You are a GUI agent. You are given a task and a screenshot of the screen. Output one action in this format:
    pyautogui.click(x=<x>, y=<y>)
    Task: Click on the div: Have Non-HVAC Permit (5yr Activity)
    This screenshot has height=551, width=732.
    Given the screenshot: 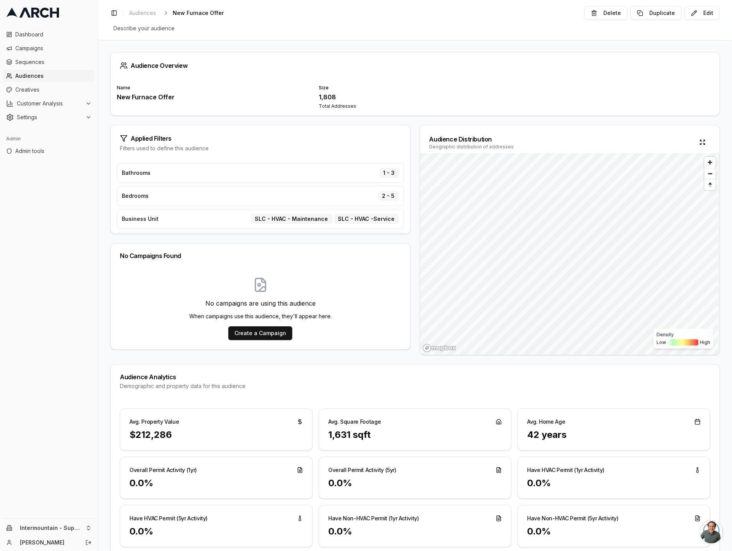 What is the action you would take?
    pyautogui.click(x=573, y=518)
    